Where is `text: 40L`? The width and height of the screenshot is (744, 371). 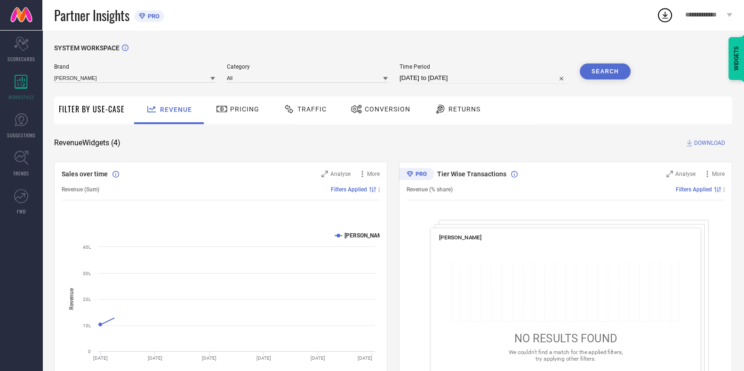
text: 40L is located at coordinates (87, 247).